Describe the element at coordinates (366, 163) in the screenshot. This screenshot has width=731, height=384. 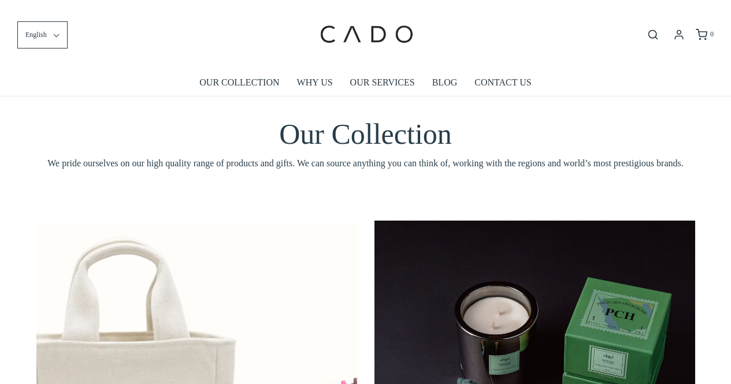
I see `span: We pride ourselves on our high quality range of products and gifts. We can source anything you ca...` at that location.